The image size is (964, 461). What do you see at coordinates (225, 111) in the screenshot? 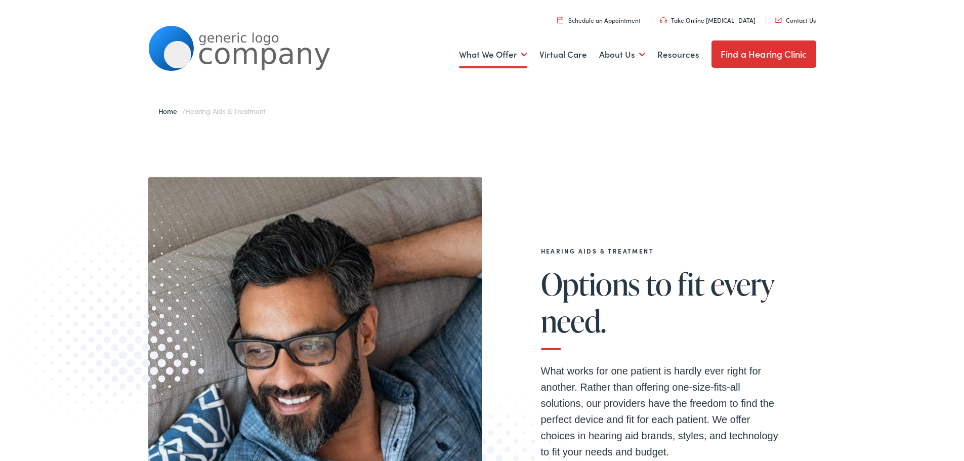
I see `span: Hearing Aids & Treatment` at bounding box center [225, 111].